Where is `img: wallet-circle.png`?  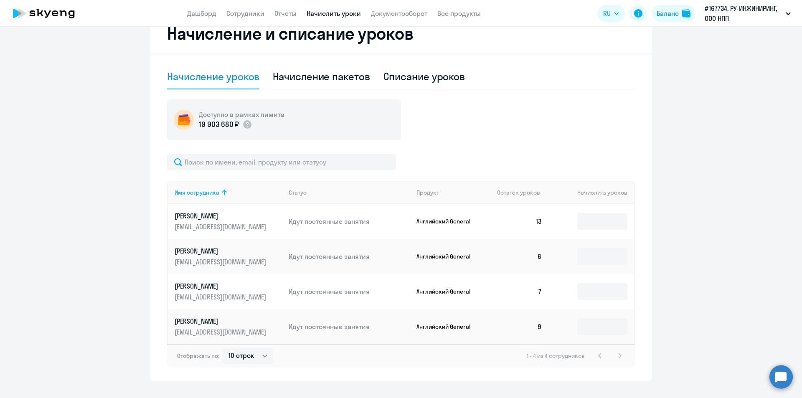
img: wallet-circle.png is located at coordinates (184, 120).